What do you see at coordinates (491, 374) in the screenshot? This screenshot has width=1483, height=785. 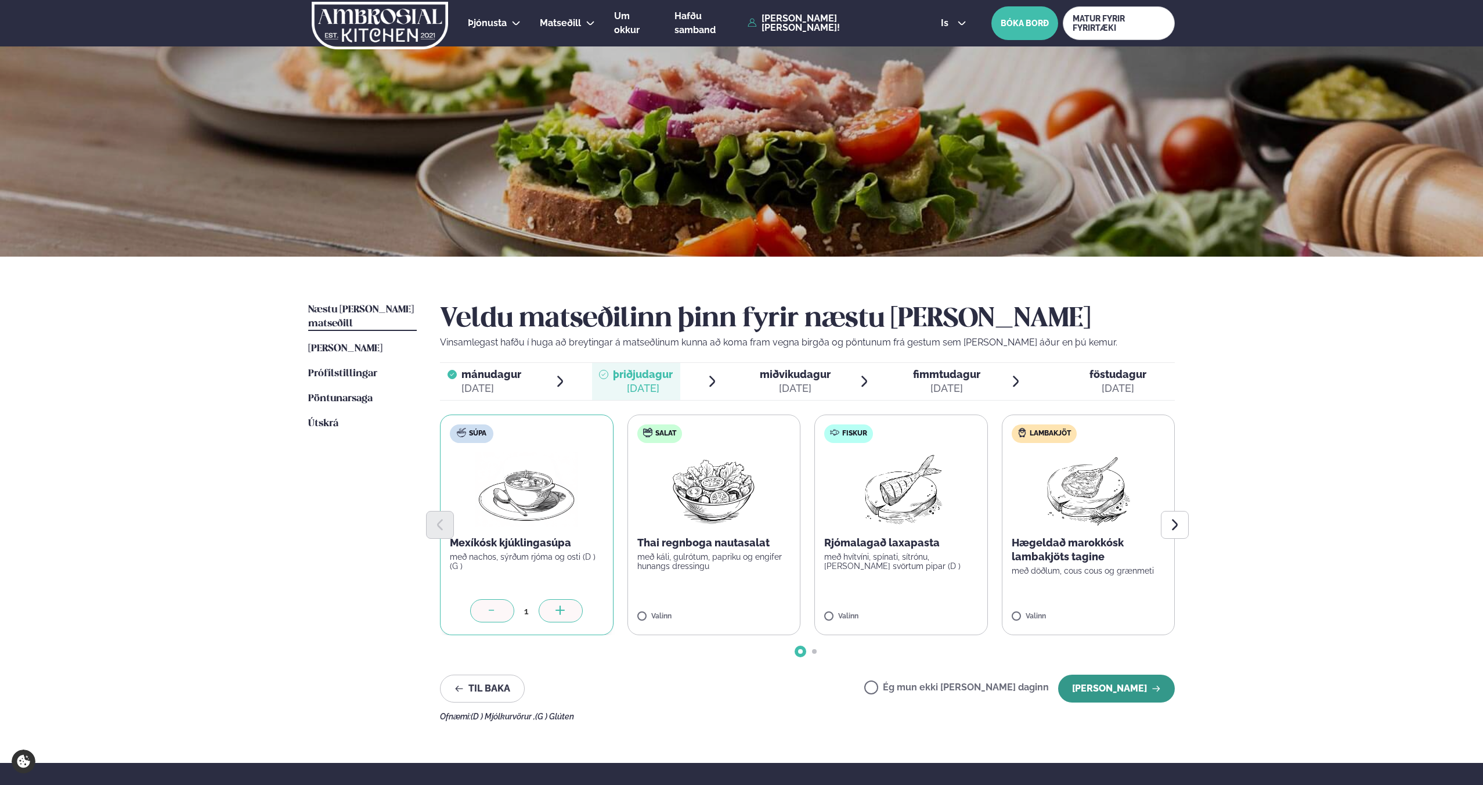 I see `span: mánudagur` at bounding box center [491, 374].